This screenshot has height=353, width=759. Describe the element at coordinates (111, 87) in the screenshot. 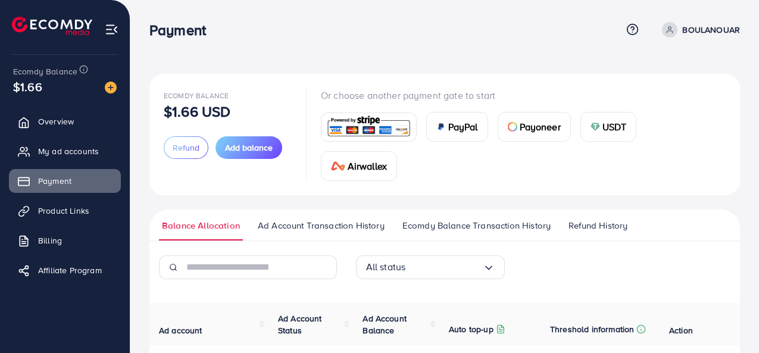

I see `img: image` at that location.